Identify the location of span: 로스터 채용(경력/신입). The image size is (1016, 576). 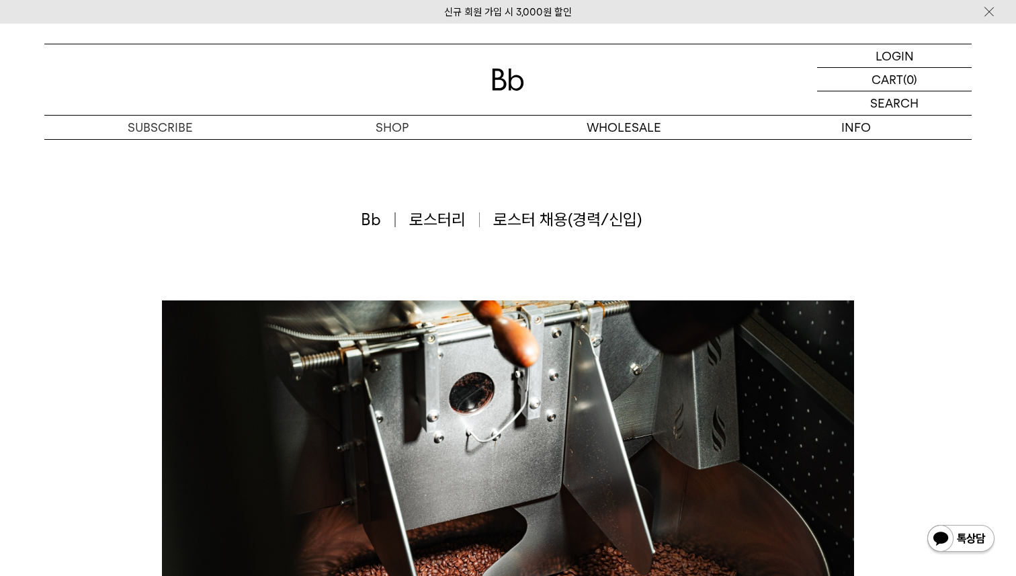
(567, 220).